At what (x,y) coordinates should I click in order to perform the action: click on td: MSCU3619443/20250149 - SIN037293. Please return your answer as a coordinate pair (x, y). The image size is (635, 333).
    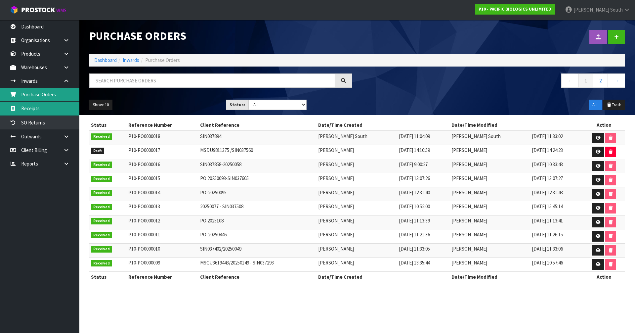
    Looking at the image, I should click on (257, 264).